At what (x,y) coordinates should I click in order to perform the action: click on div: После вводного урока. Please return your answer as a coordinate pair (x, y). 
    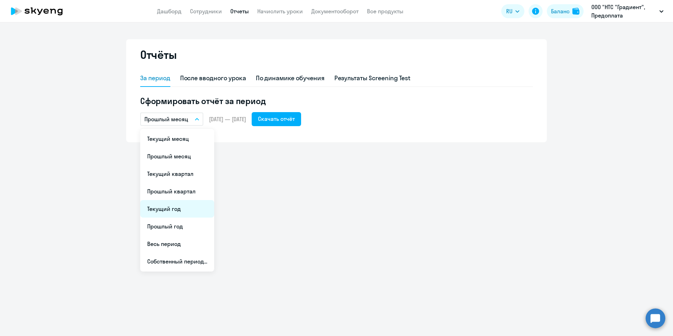
    Looking at the image, I should click on (213, 78).